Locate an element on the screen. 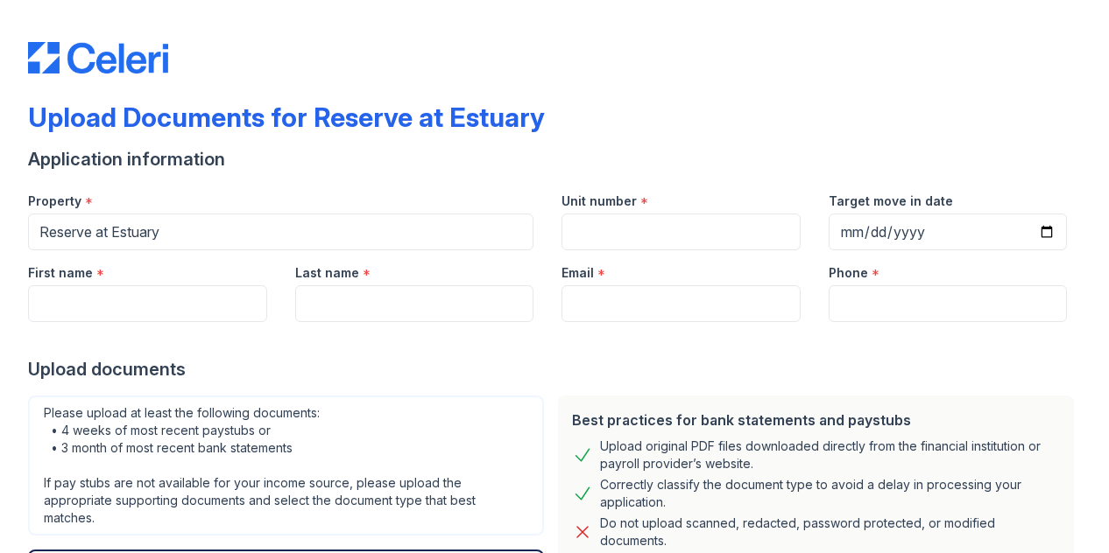 This screenshot has width=1109, height=553. div: Please upload at least the following documents: • 4 weeks of most recent paystubs or • 3 month of... is located at coordinates (286, 466).